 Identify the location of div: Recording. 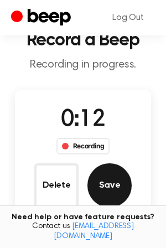
(83, 146).